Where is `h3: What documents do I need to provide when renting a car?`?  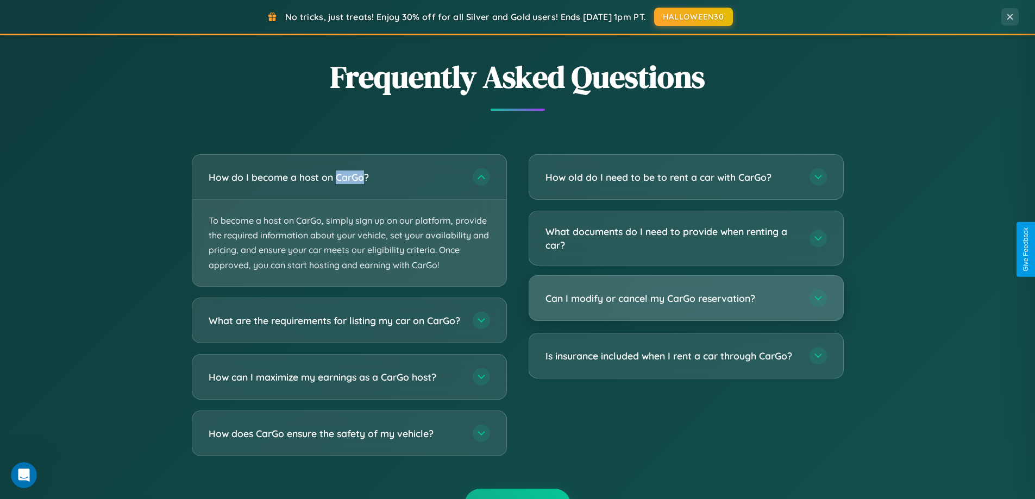 h3: What documents do I need to provide when renting a car? is located at coordinates (672, 238).